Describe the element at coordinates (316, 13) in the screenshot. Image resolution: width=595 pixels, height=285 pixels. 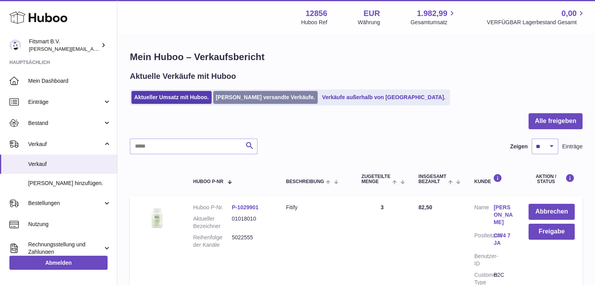
I see `strong: 12856` at that location.